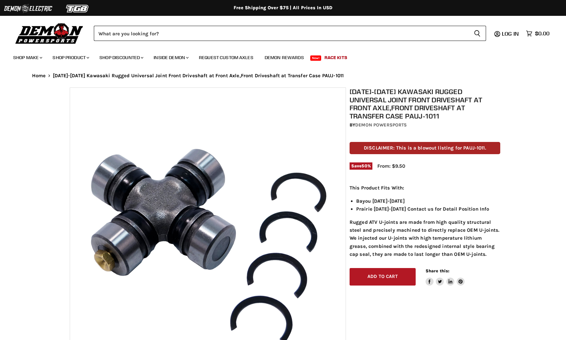  Describe the element at coordinates (438, 271) in the screenshot. I see `span: Share this:` at that location.